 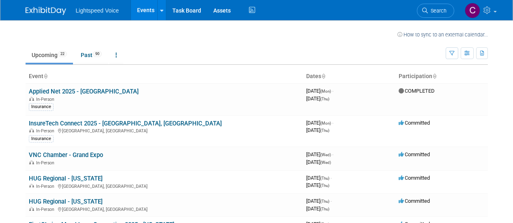 I want to click on a: Past90, so click(x=91, y=55).